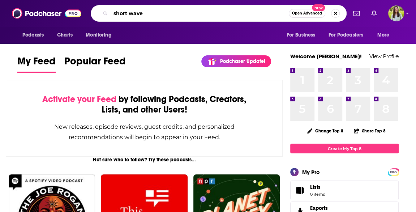 The image size is (416, 212). What do you see at coordinates (37, 63) in the screenshot?
I see `span: My Feed` at bounding box center [37, 63].